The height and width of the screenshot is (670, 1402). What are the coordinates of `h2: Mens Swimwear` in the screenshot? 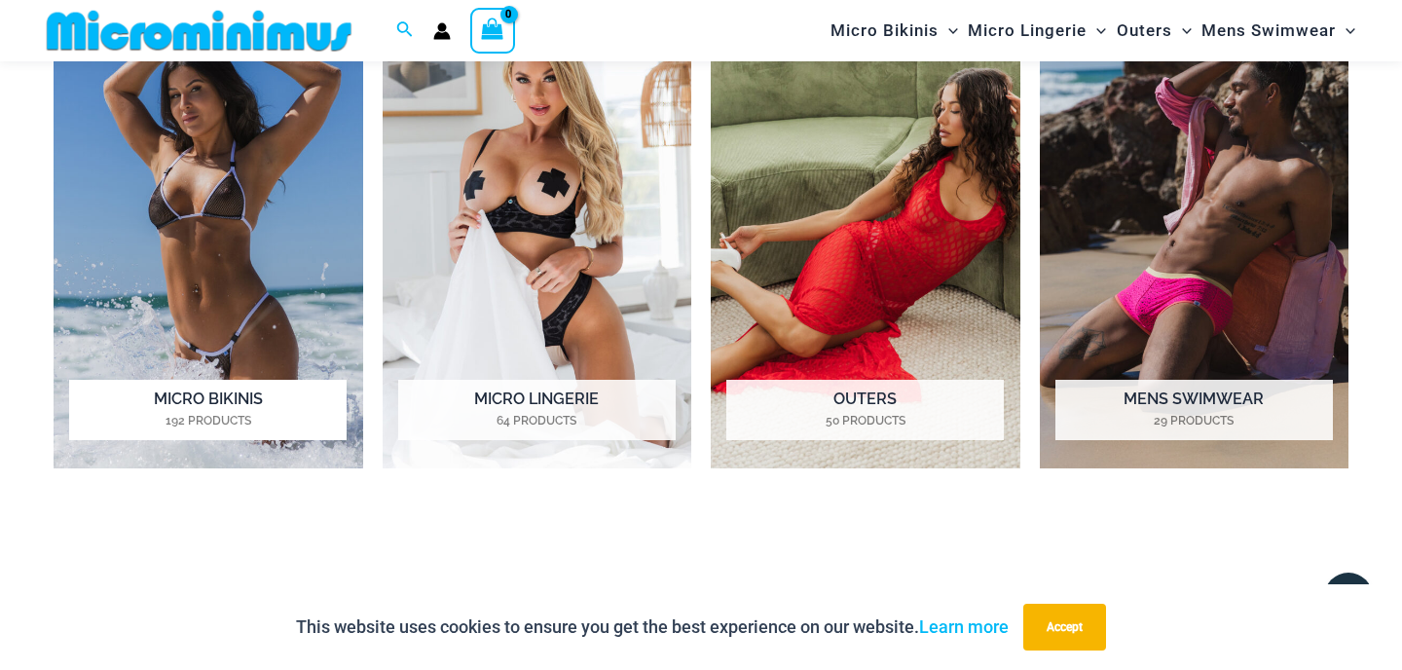 It's located at (1194, 410).